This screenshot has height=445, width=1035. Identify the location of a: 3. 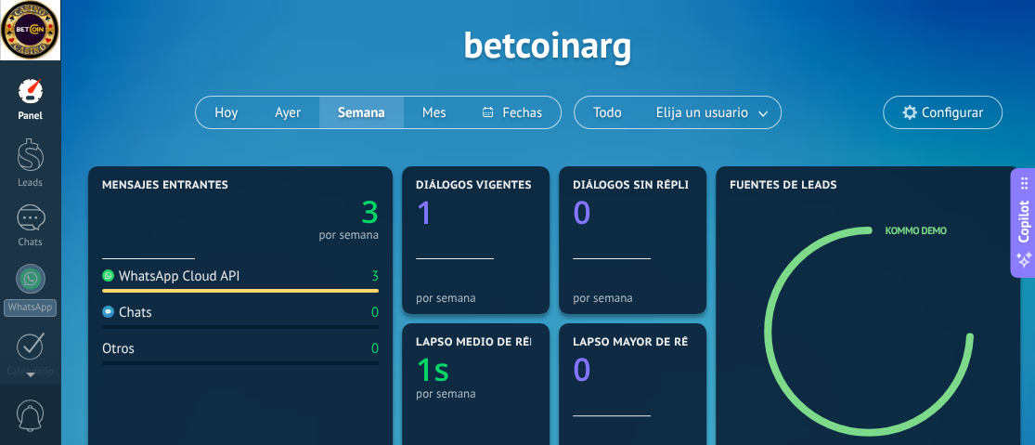
(309, 211).